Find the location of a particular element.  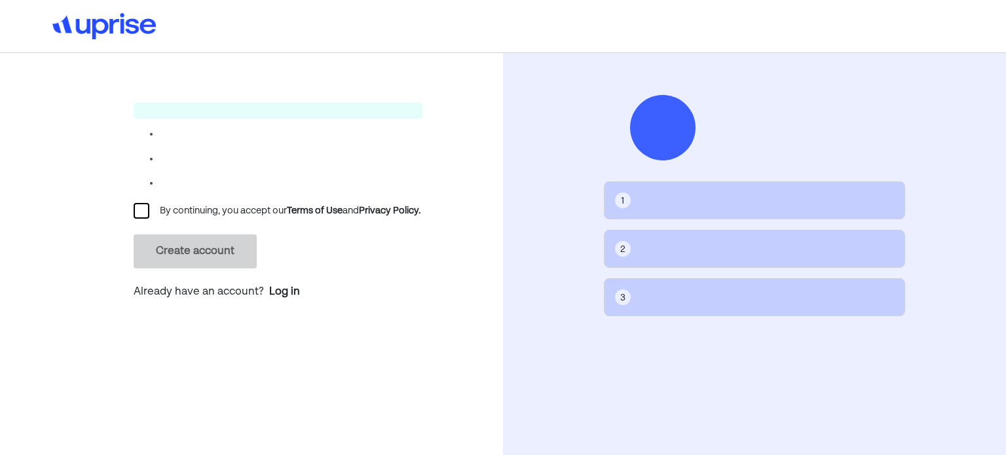

button: Create account is located at coordinates (195, 252).